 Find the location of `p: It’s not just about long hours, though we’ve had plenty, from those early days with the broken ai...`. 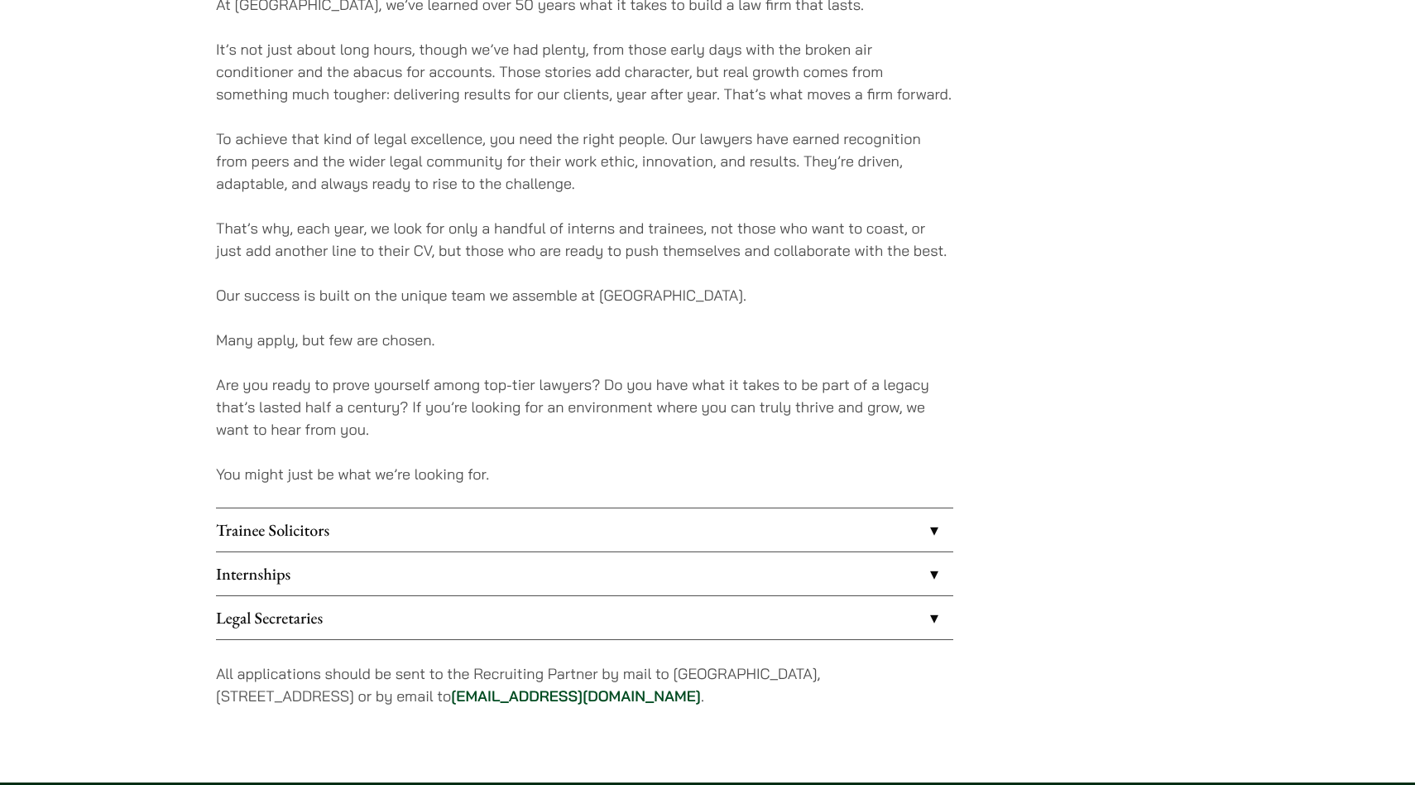

p: It’s not just about long hours, though we’ve had plenty, from those early days with the broken ai... is located at coordinates (584, 71).